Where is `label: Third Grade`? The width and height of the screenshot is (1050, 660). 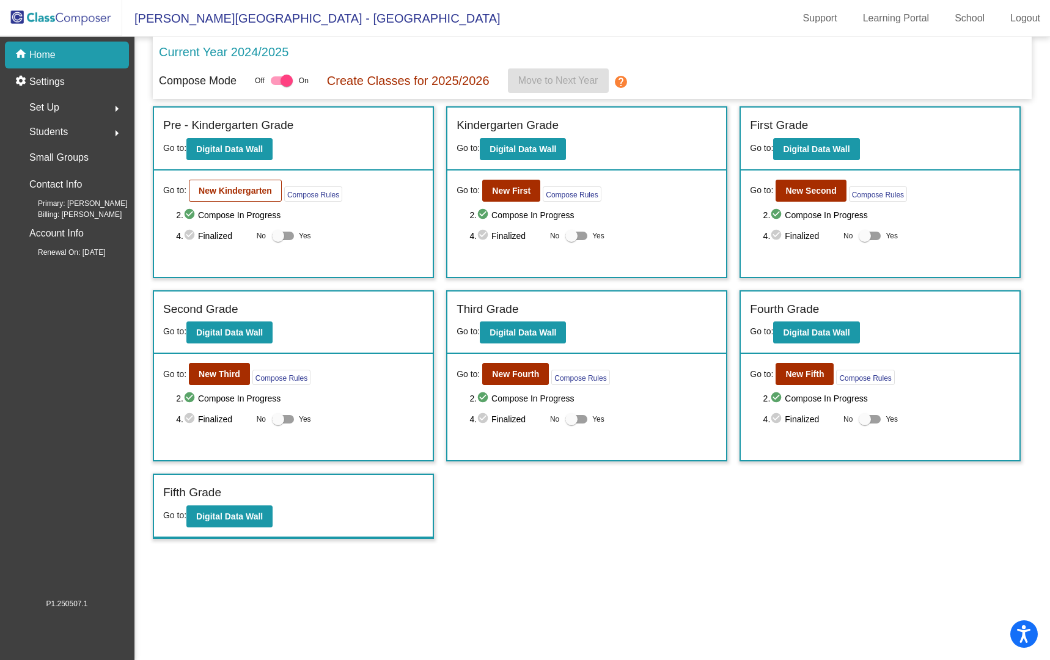
label: Third Grade is located at coordinates (487, 309).